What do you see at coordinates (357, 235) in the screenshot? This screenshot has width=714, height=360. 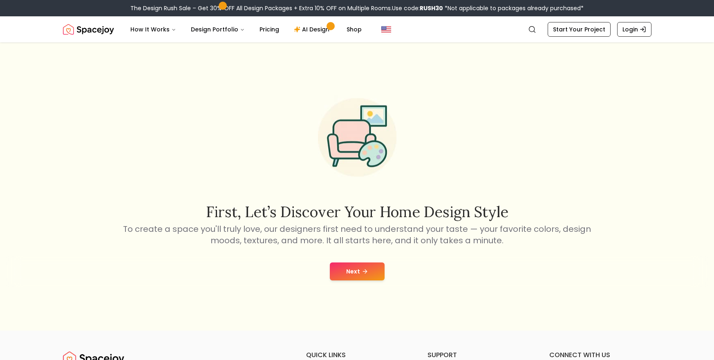 I see `p: To create a space you'll truly love, our designers first need to understand your taste — your fav...` at bounding box center [357, 235].